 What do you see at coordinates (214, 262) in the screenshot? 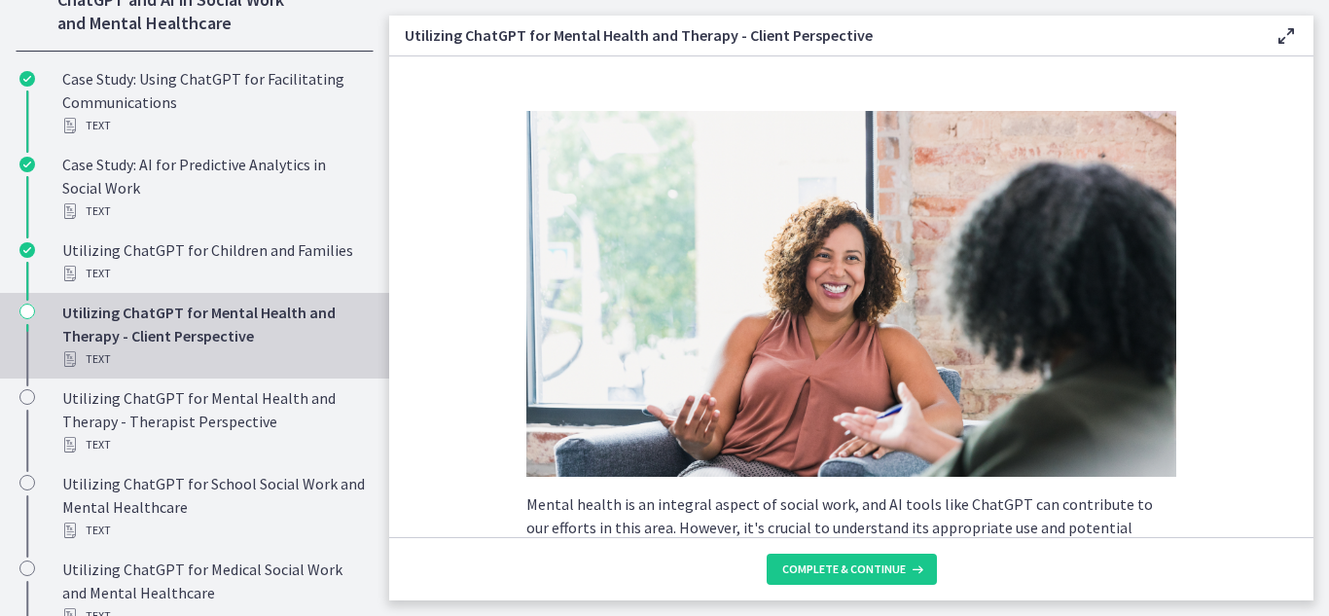
I see `div: Utilizing ChatGPT for Children and Families` at bounding box center [214, 262].